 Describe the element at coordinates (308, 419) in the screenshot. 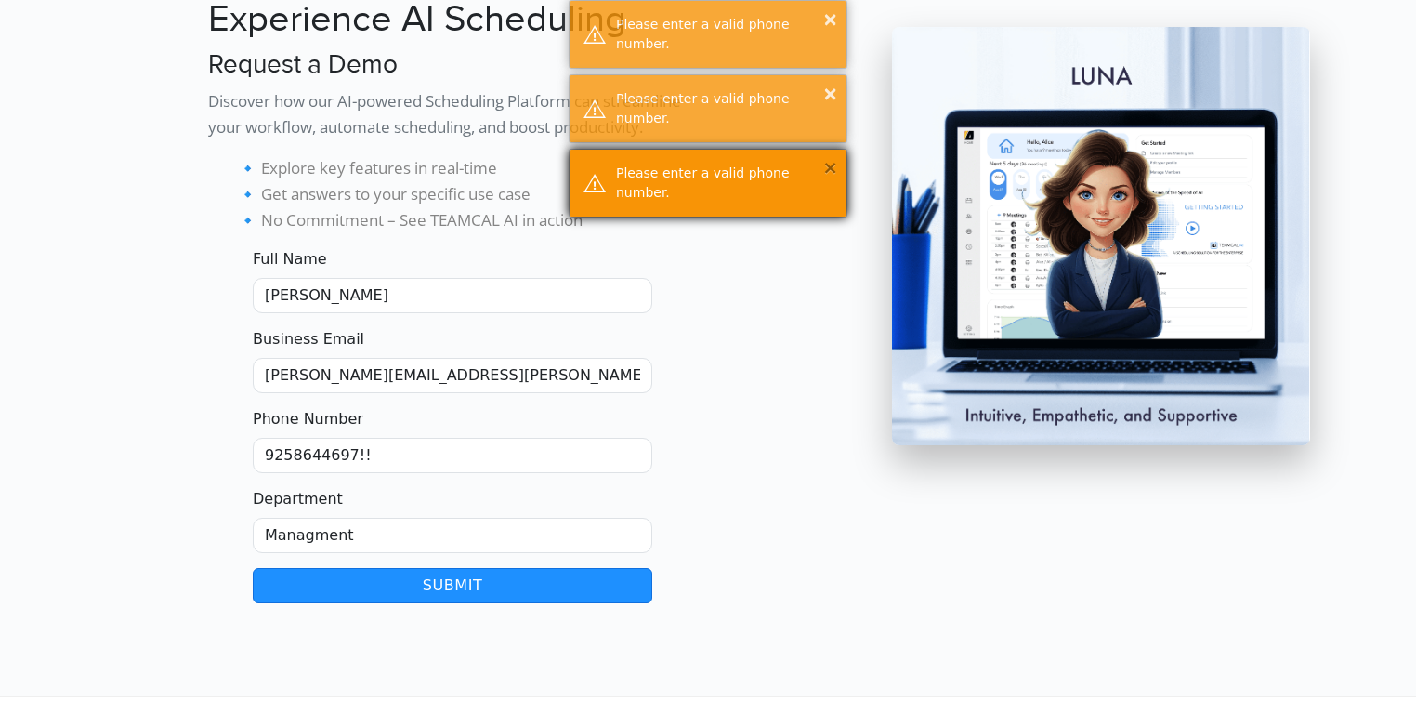

I see `label: Phone Number` at that location.